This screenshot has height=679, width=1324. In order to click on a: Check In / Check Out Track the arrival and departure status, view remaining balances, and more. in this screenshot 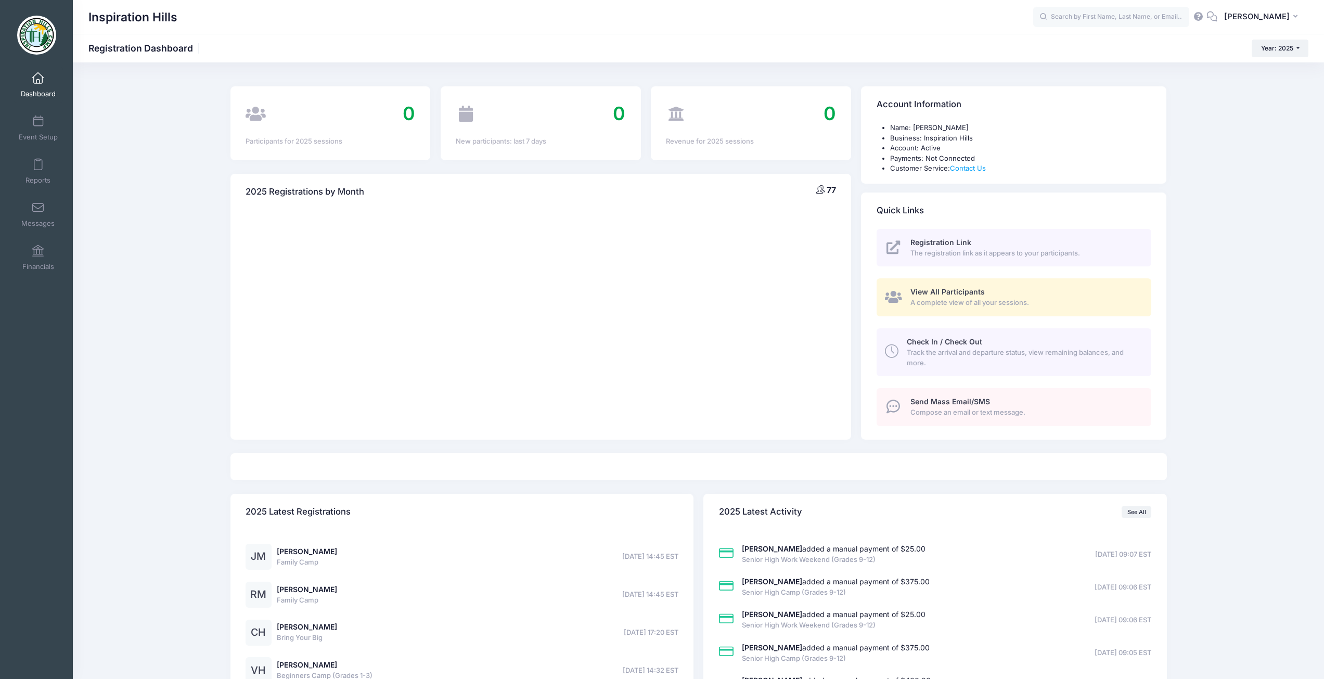, I will do `click(1014, 352)`.